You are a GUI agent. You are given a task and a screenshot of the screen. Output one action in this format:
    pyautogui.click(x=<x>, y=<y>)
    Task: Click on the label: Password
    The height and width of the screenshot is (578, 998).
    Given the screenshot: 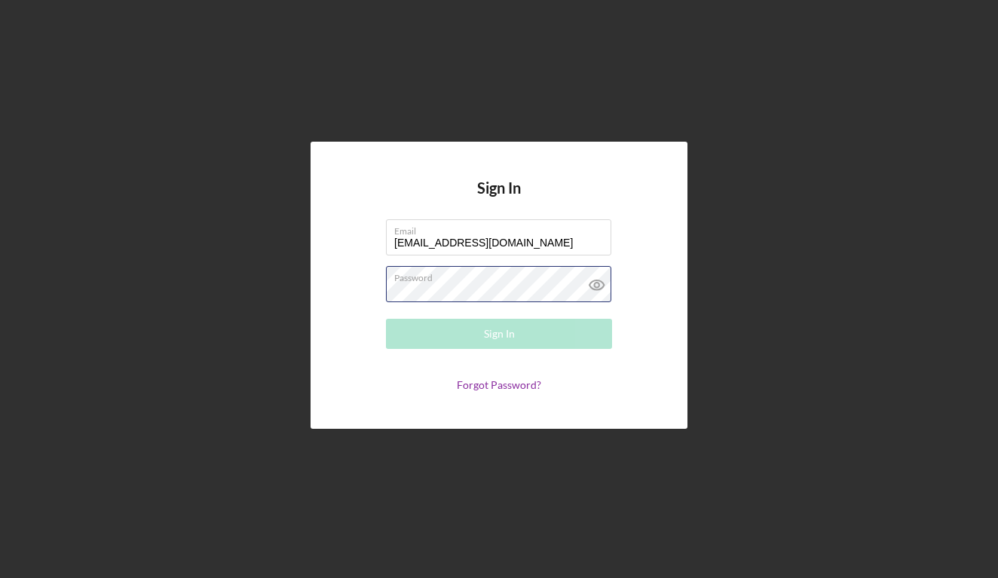 What is the action you would take?
    pyautogui.click(x=503, y=275)
    